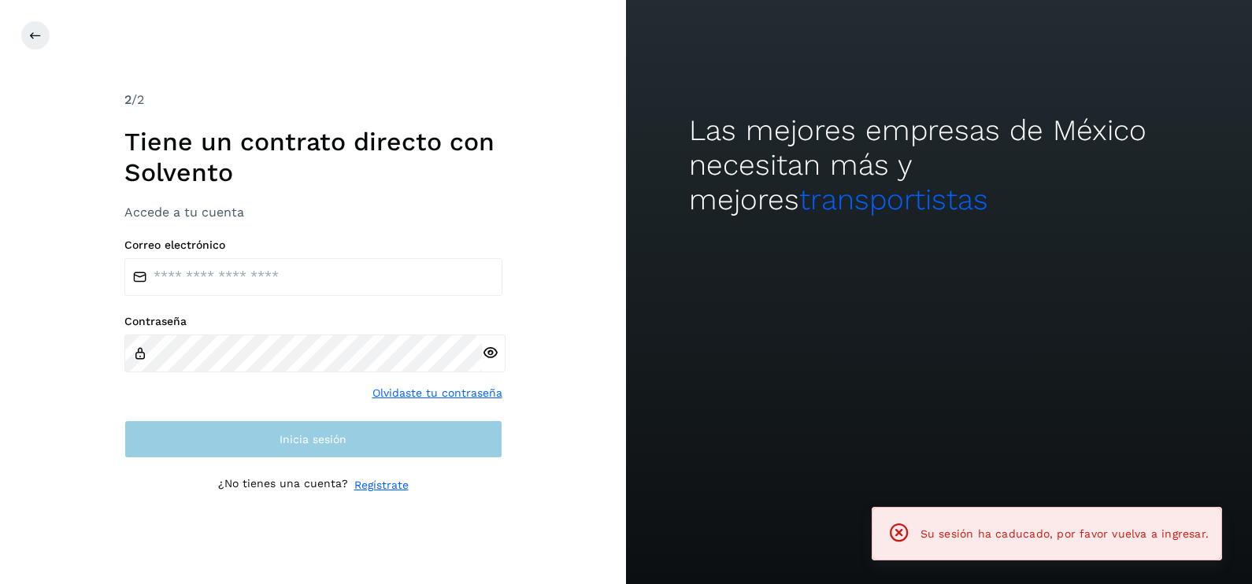 This screenshot has height=584, width=1252. Describe the element at coordinates (313, 157) in the screenshot. I see `h1: Tiene un contrato directo con Solvento` at that location.